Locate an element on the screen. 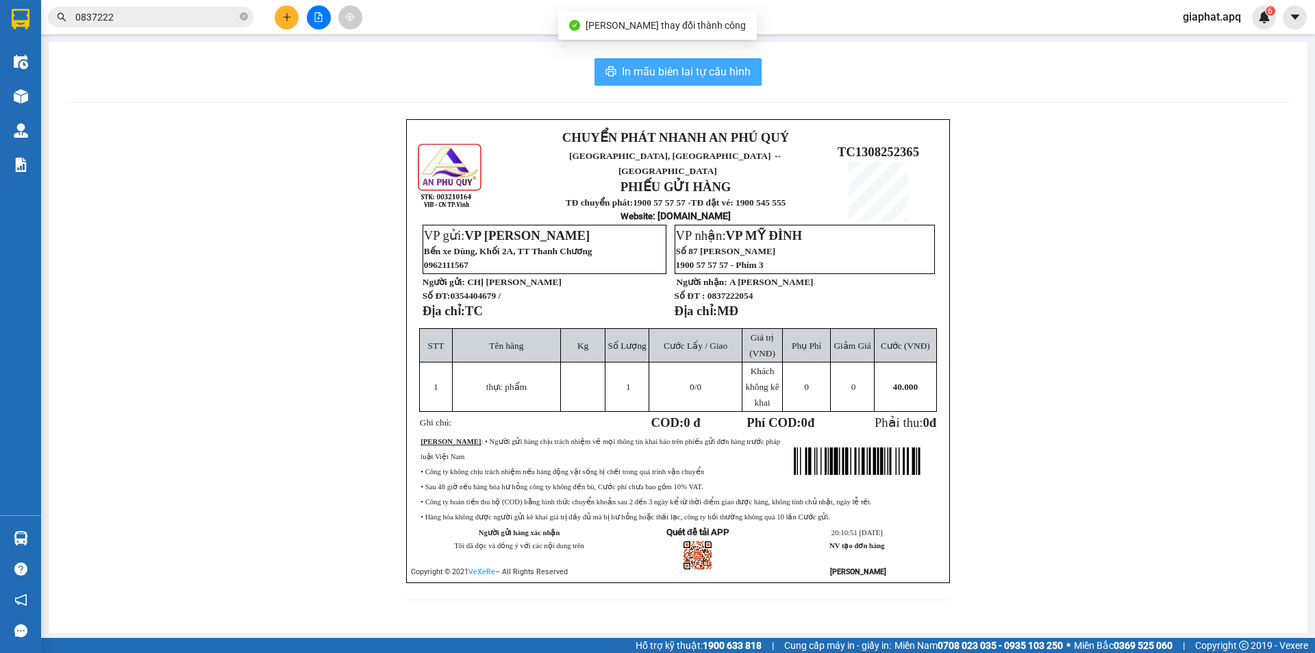  span: Website is located at coordinates (636, 216).